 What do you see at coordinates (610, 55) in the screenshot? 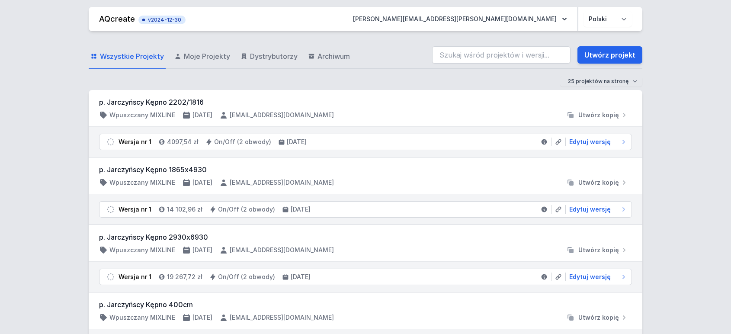
I see `a: Utwórz projekt` at bounding box center [610, 55].